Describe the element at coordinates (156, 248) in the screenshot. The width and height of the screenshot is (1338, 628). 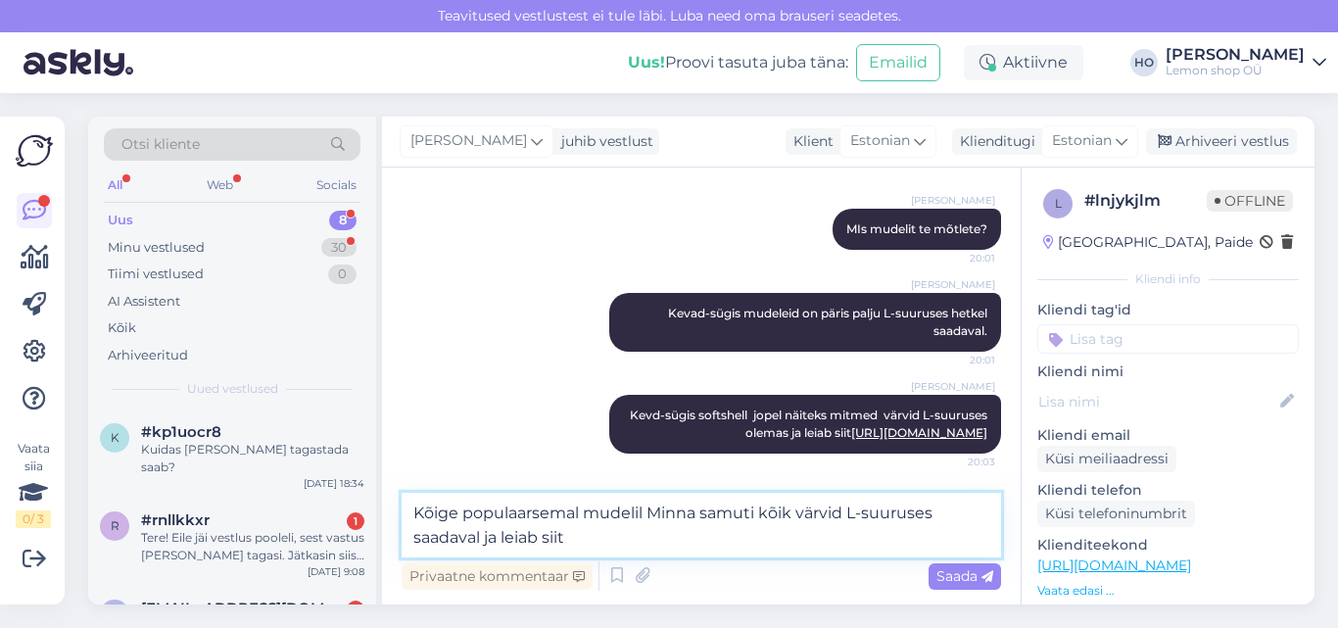
I see `div: Minu vestlused` at that location.